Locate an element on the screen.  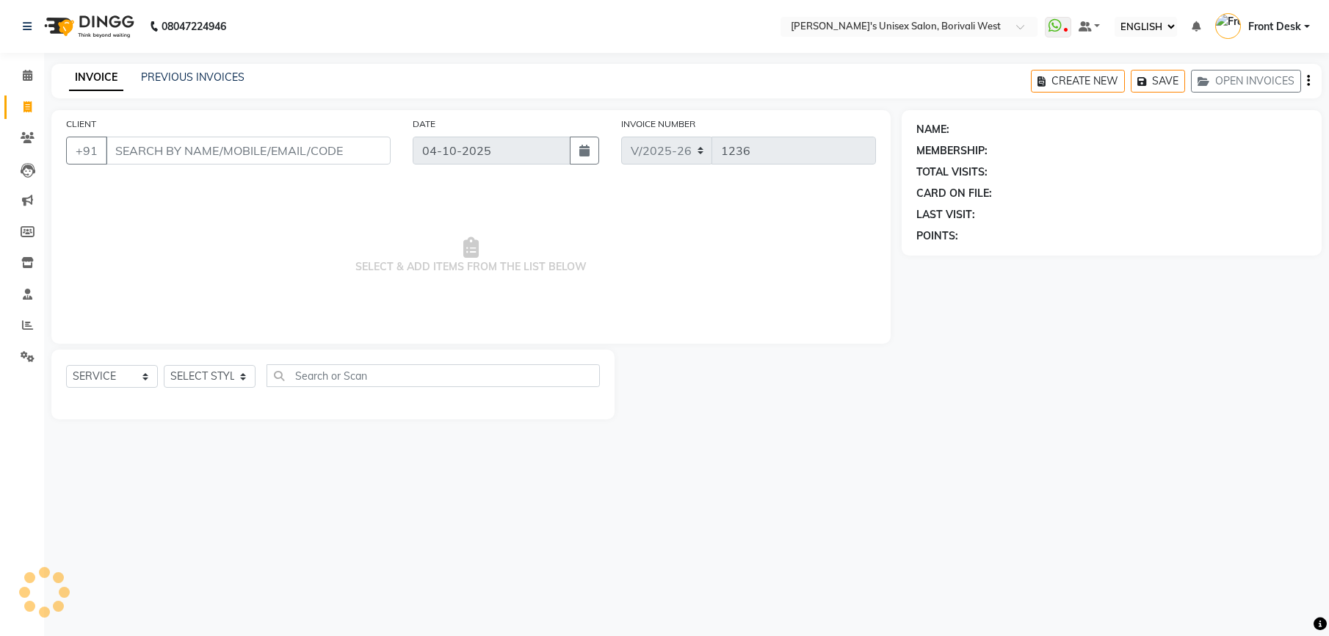
img: Front Desk is located at coordinates (1227, 26).